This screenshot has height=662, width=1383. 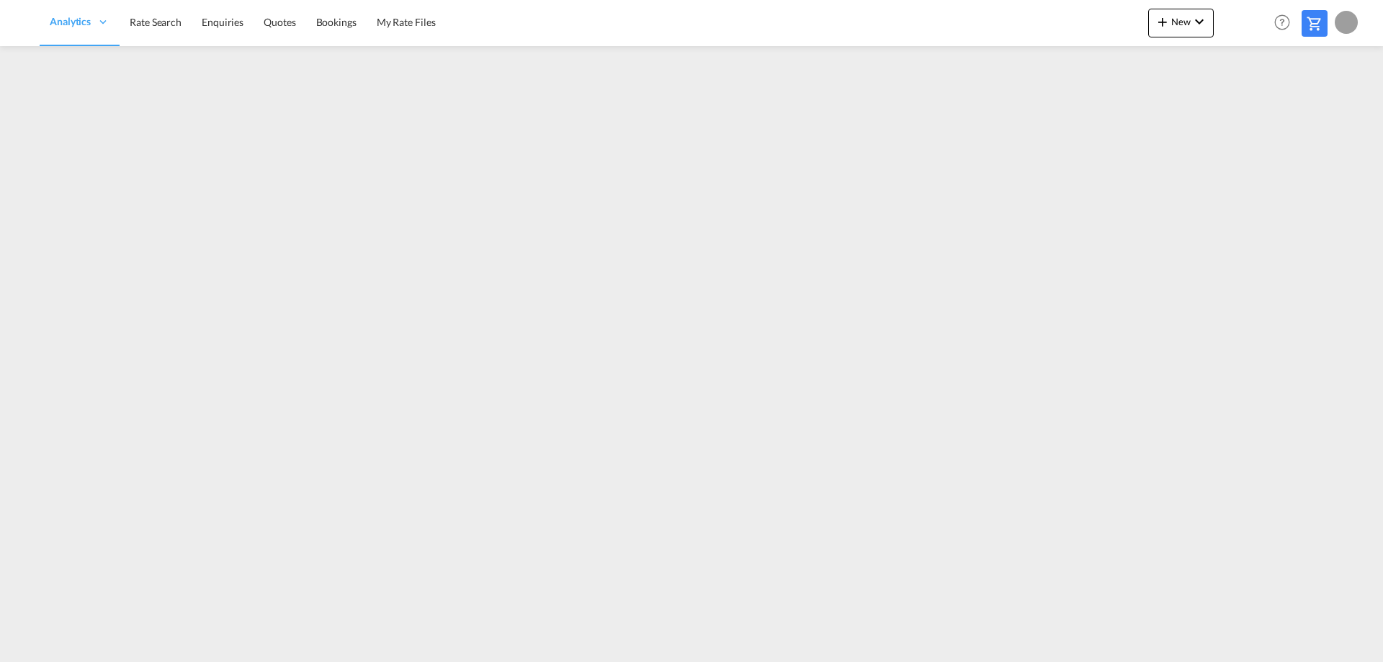 I want to click on span: Help, so click(x=1282, y=22).